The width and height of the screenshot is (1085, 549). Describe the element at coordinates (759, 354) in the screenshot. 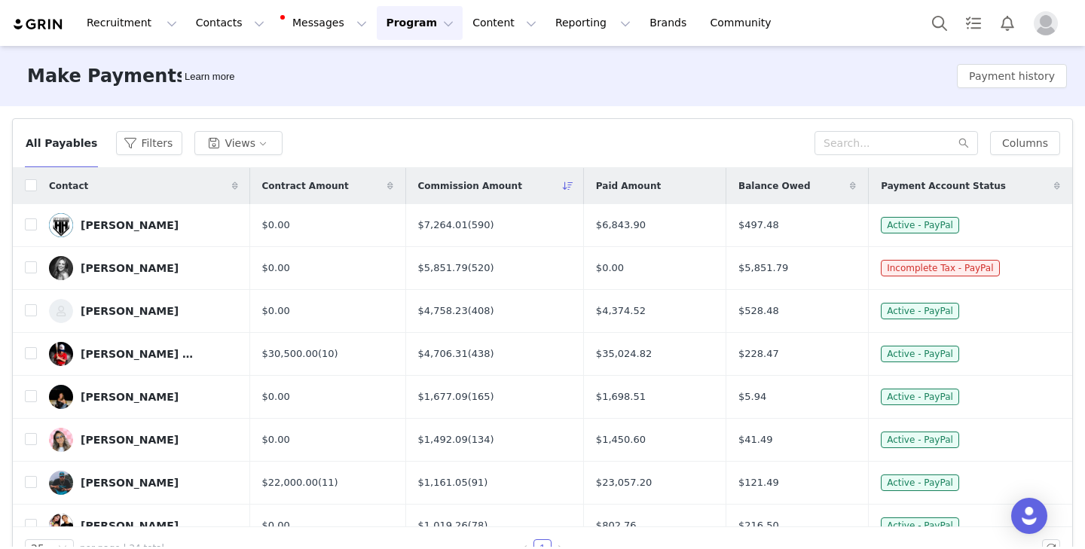

I see `span: $228.47` at that location.